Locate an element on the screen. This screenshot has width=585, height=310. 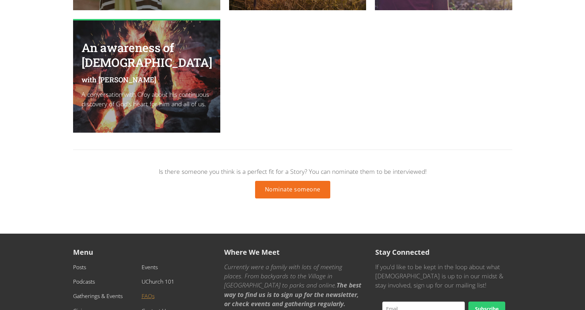
em: Currently were a family with lots of meeting places. From backyards to the Village in [GEOGRAPHIC... is located at coordinates (283, 275).